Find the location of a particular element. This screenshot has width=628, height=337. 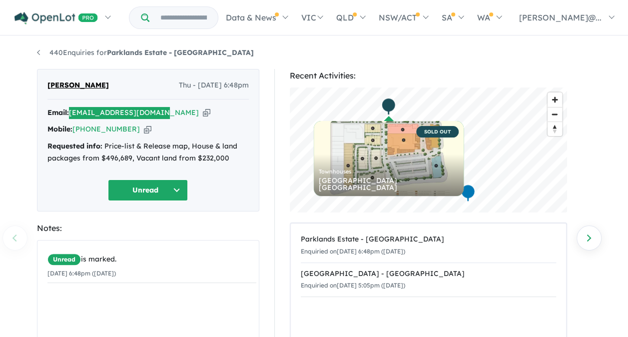

span: Reset bearing to north is located at coordinates (554, 129).